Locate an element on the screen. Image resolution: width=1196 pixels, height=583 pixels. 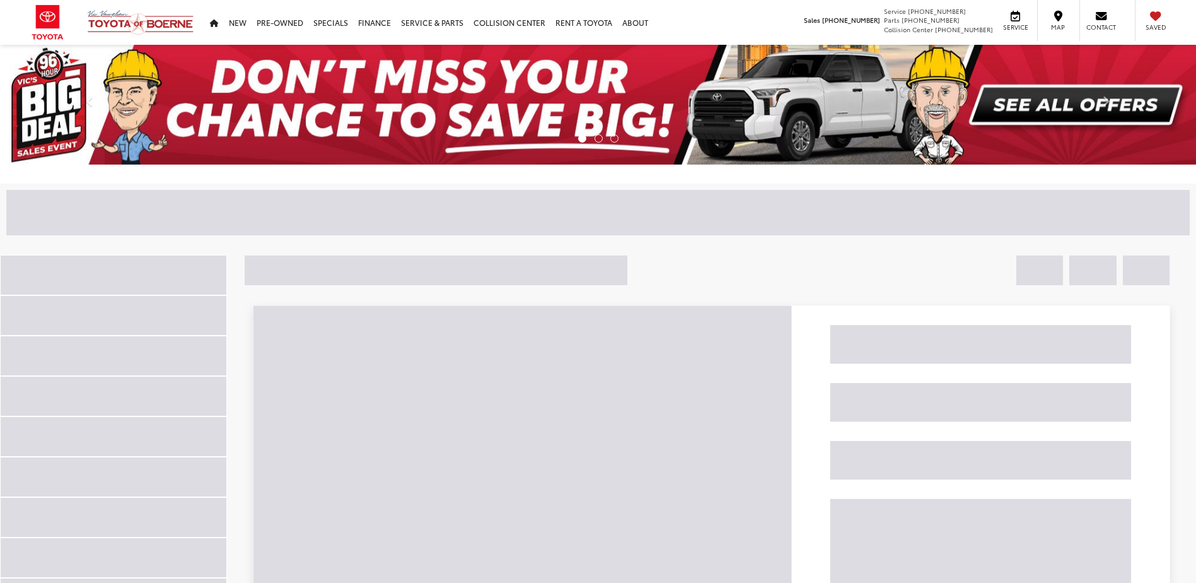
span: Sales is located at coordinates (812, 20).